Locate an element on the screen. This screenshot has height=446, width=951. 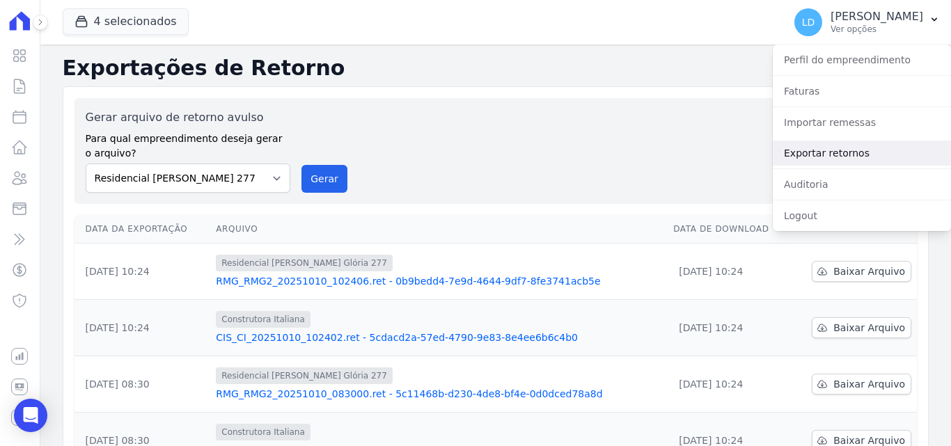
div: Open Intercom Messenger is located at coordinates (31, 416).